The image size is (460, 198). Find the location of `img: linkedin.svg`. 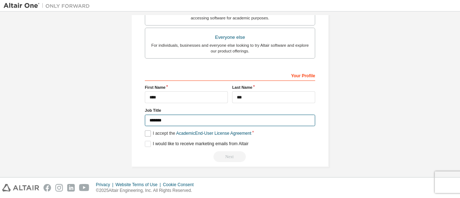

img: linkedin.svg is located at coordinates (71, 188).